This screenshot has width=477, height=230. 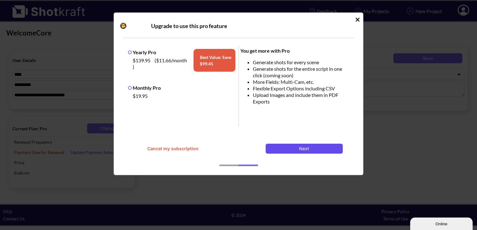 I want to click on li: More Fields: Multi-Cam, etc., so click(x=302, y=82).